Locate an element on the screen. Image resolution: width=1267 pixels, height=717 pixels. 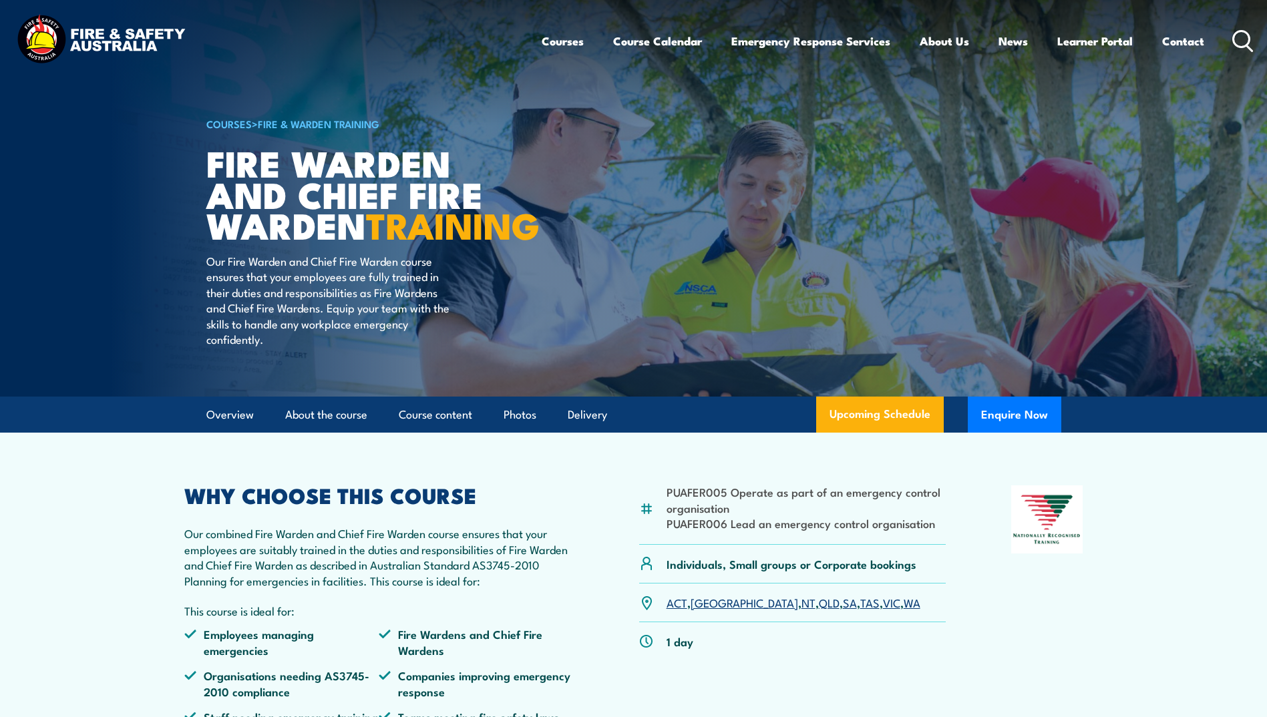
a: About Us is located at coordinates (945, 41).